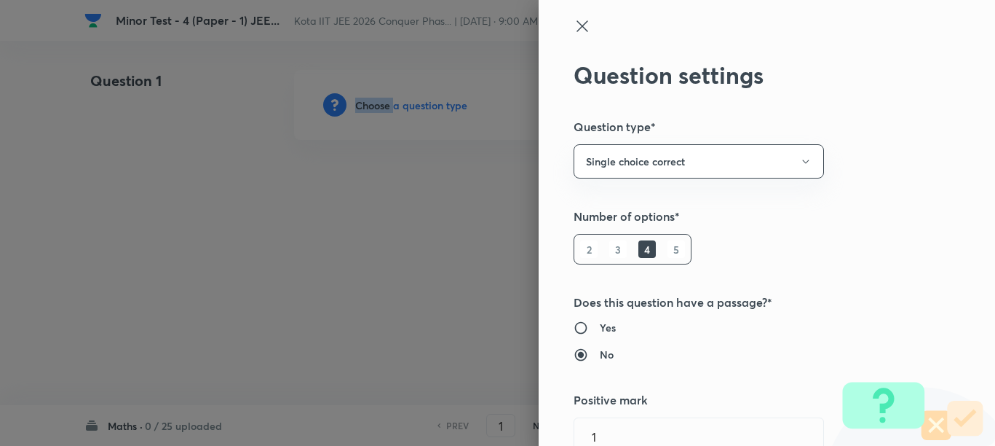 The width and height of the screenshot is (995, 446). Describe the element at coordinates (699, 161) in the screenshot. I see `button: Single choice correct` at that location.